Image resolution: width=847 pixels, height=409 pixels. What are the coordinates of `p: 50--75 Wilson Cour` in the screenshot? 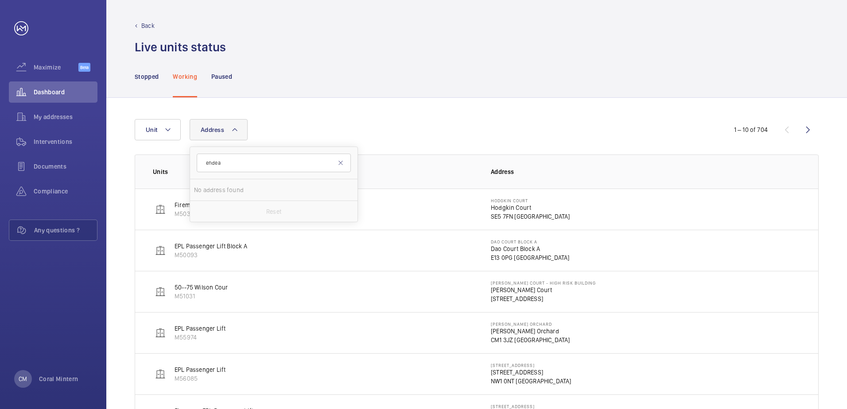 It's located at (201, 288).